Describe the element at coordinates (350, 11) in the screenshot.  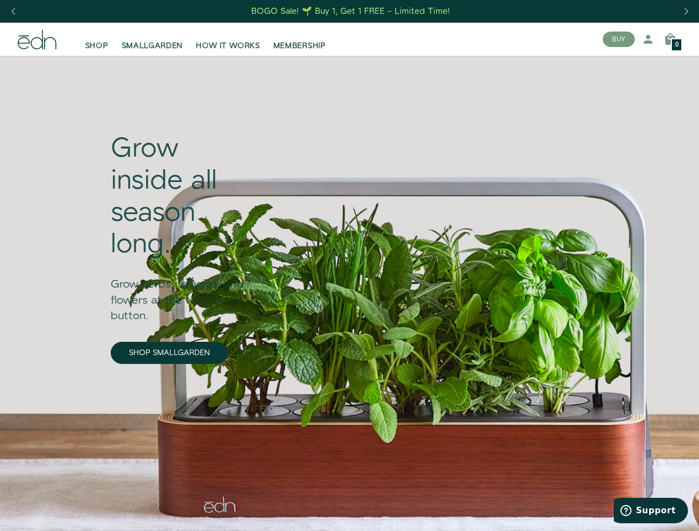
I see `div: BOGO Sale! 🌱 Buy 1, Get 1 FREE – Limited Time!` at that location.